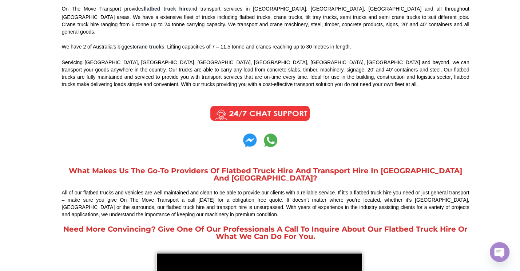 Image resolution: width=520 pixels, height=271 pixels. Describe the element at coordinates (166, 9) in the screenshot. I see `a: flatbed truck hire` at that location.